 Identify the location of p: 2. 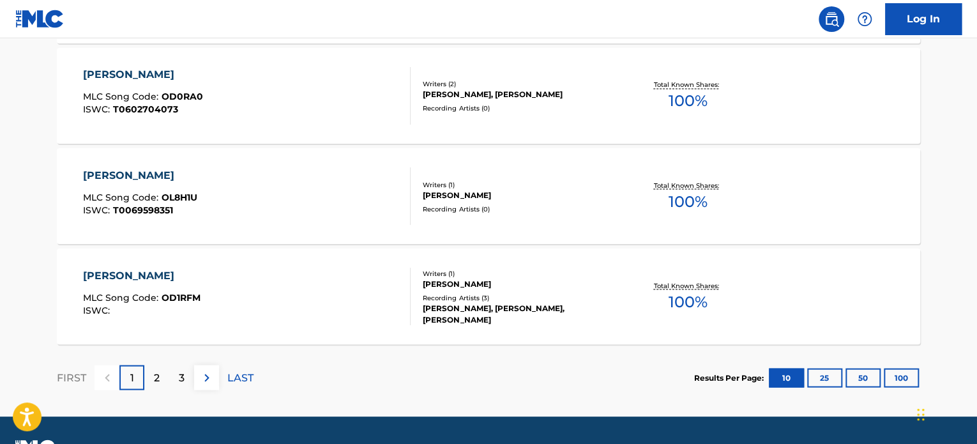
(156, 377).